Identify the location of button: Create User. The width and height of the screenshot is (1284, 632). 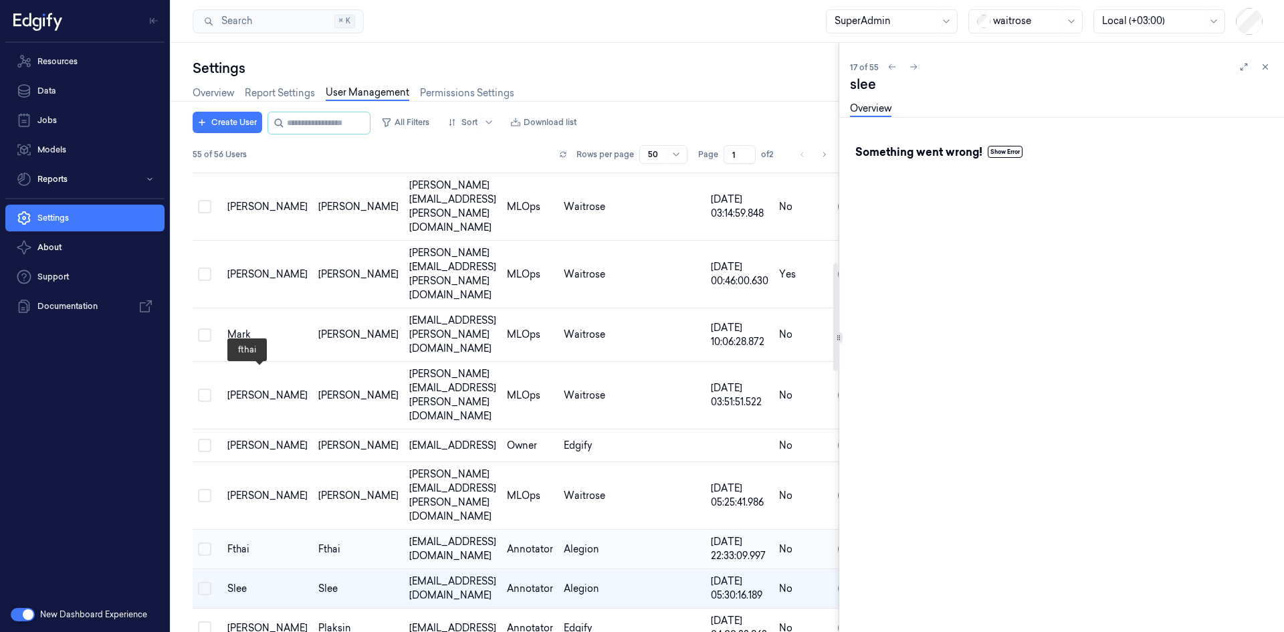
(227, 122).